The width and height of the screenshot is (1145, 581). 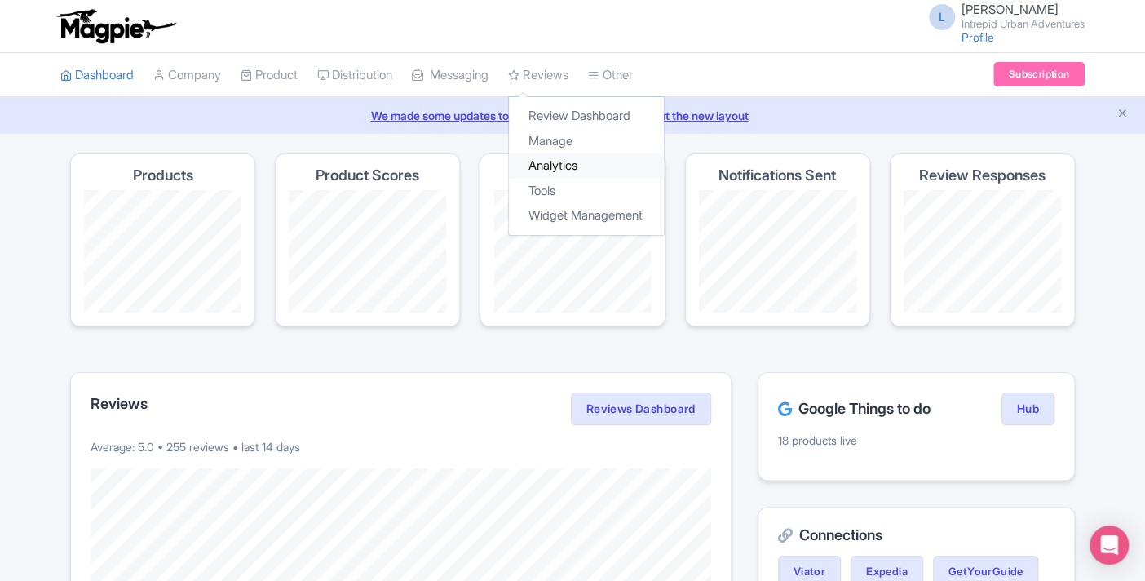 What do you see at coordinates (269, 75) in the screenshot?
I see `a: Product` at bounding box center [269, 75].